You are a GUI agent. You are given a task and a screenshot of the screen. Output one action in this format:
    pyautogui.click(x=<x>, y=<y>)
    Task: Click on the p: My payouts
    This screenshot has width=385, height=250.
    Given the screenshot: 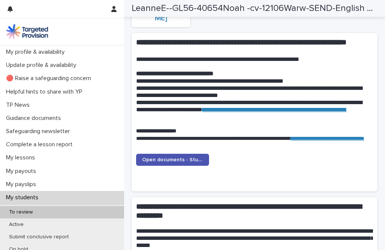 What is the action you would take?
    pyautogui.click(x=23, y=171)
    